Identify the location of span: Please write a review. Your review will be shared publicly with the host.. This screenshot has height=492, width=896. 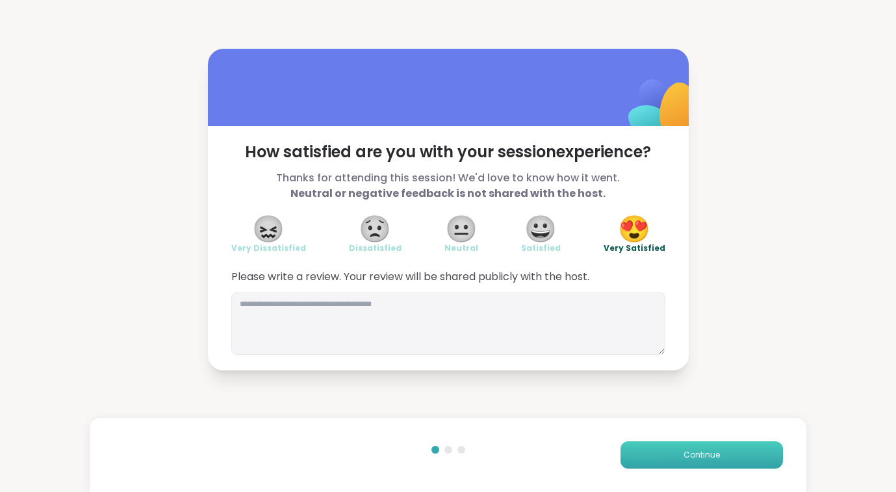
(448, 277).